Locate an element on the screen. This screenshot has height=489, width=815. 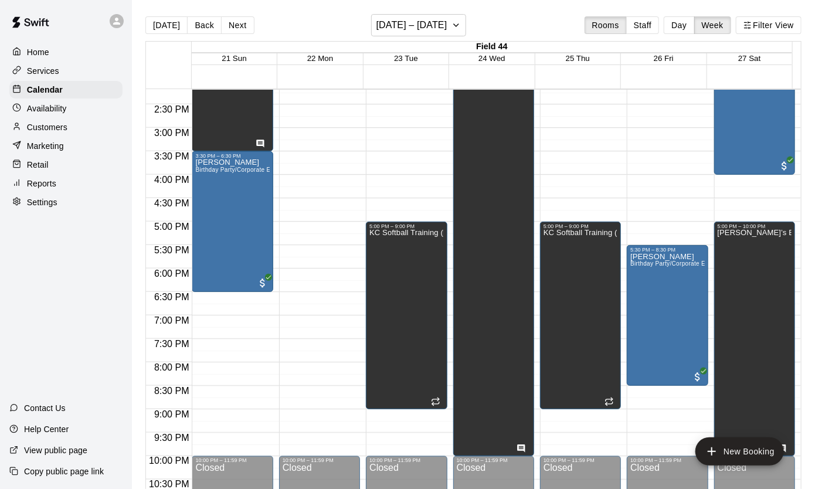
p: Copy public page link is located at coordinates (64, 471).